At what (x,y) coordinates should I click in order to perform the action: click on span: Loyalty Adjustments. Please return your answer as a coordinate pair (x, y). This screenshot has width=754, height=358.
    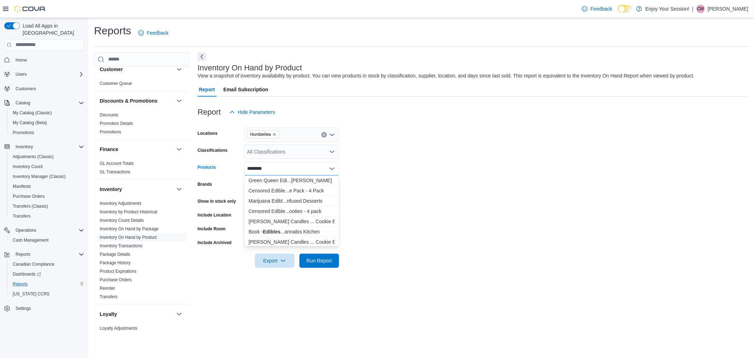
    Looking at the image, I should click on (118, 328).